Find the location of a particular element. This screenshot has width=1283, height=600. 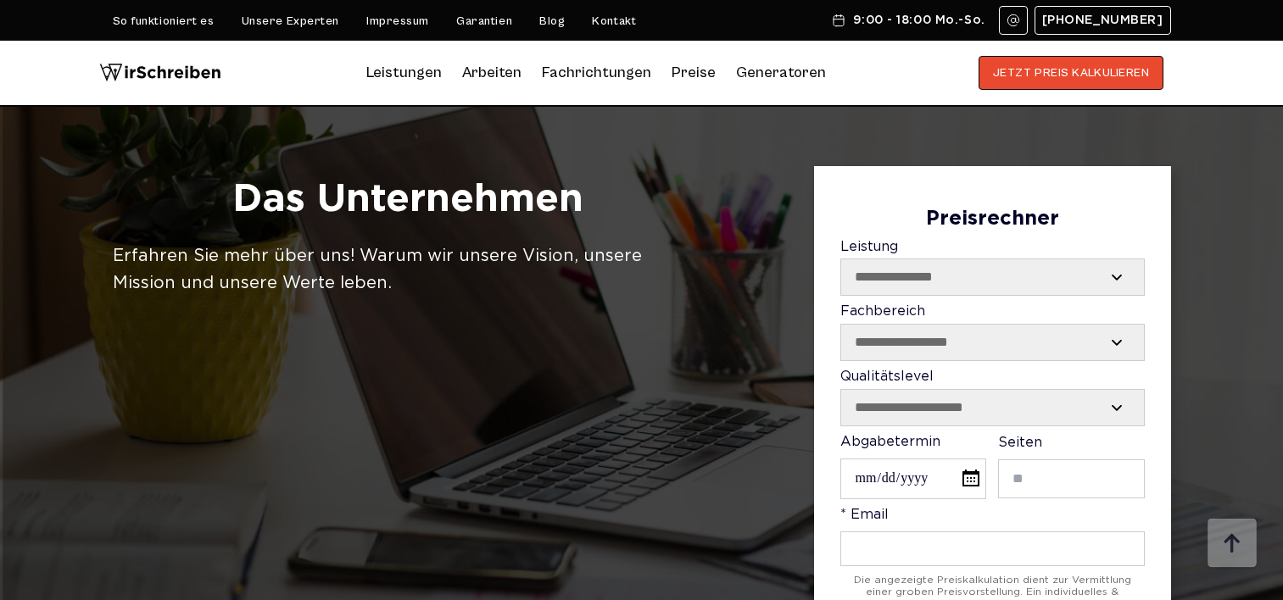

a: Impressum is located at coordinates (398, 21).